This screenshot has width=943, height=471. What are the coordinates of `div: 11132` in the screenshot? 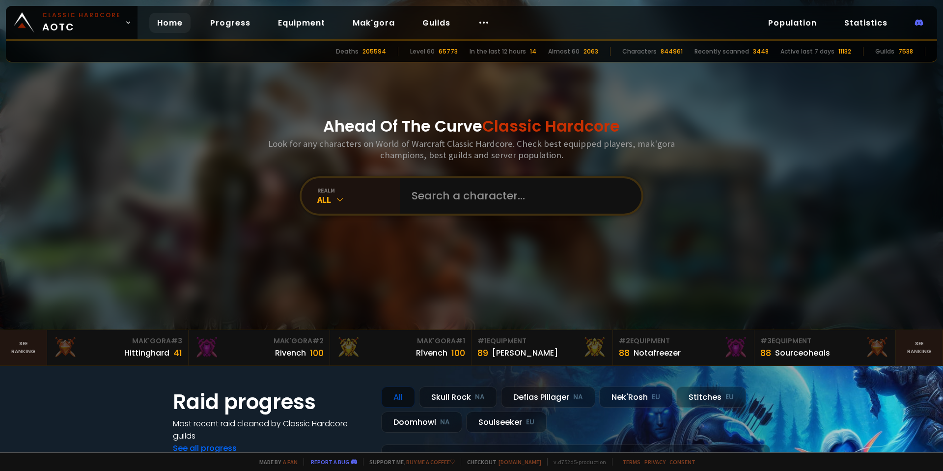 It's located at (845, 52).